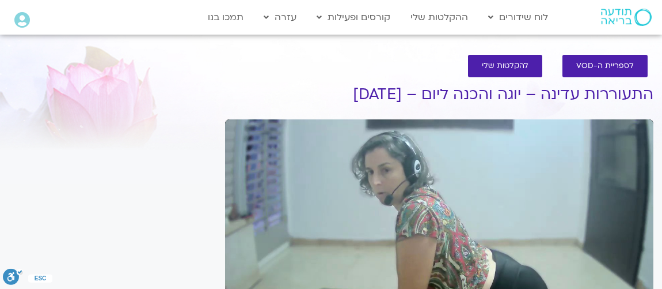 This screenshot has height=289, width=662. I want to click on span: להקלטות שלי, so click(505, 66).